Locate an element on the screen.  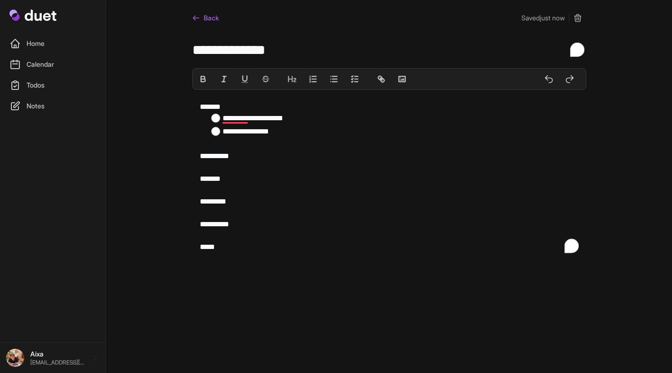
button: header: 2 is located at coordinates (292, 79).